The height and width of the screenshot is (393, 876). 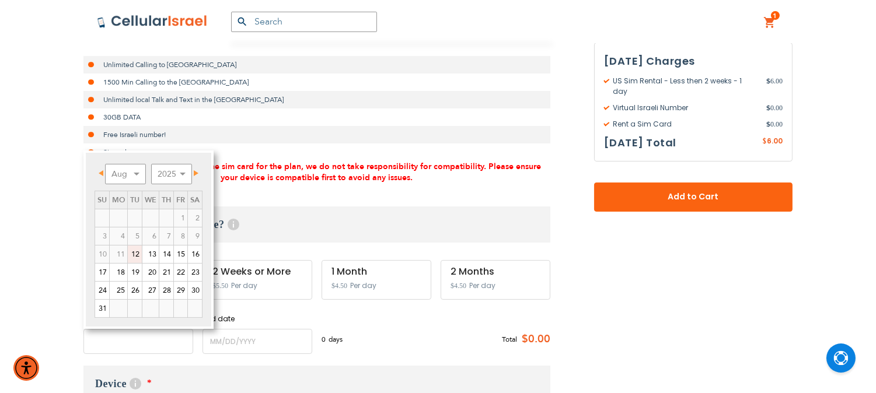 What do you see at coordinates (151, 254) in the screenshot?
I see `a: 13` at bounding box center [151, 254].